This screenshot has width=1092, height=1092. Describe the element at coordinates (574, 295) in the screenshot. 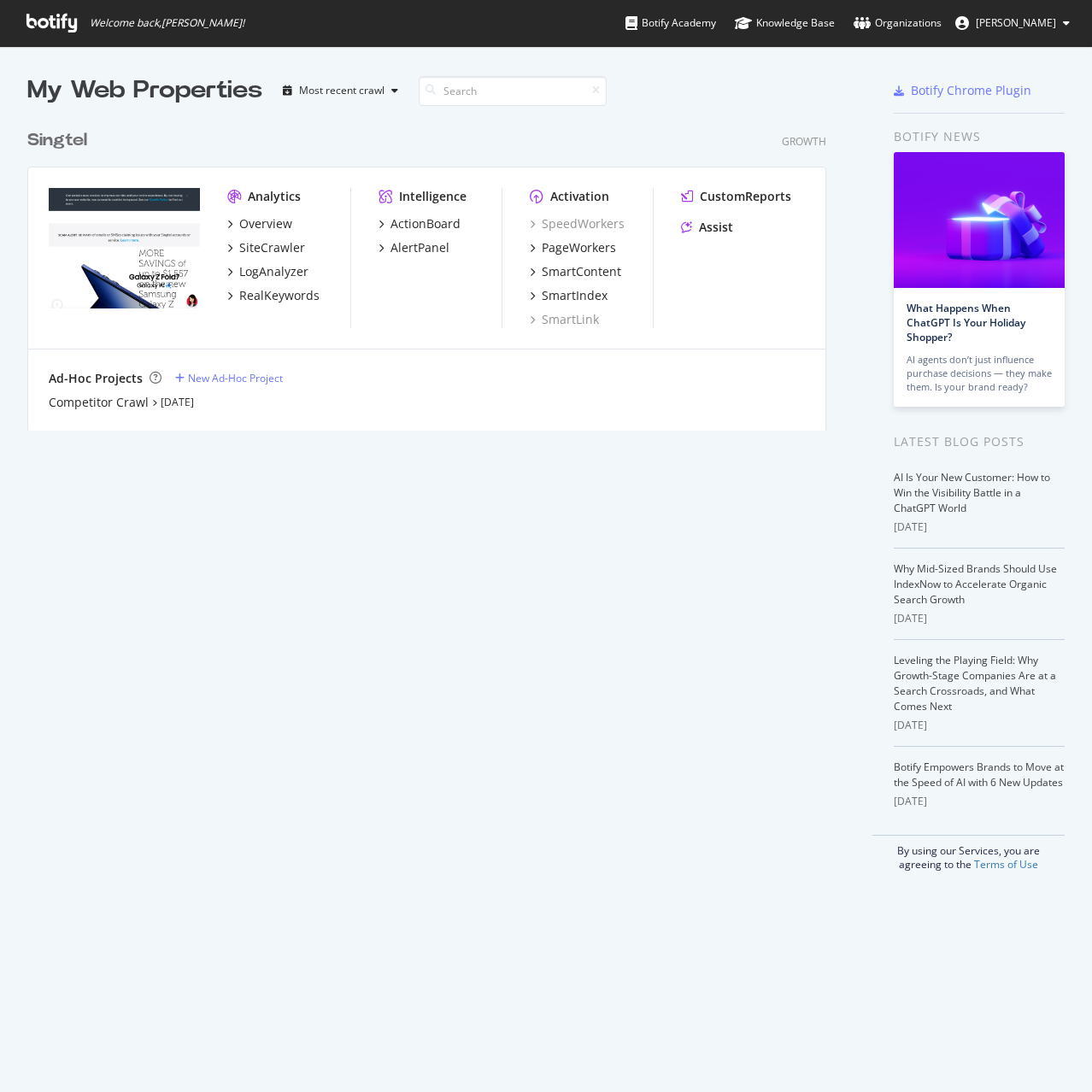

I see `div: SmartIndex` at that location.